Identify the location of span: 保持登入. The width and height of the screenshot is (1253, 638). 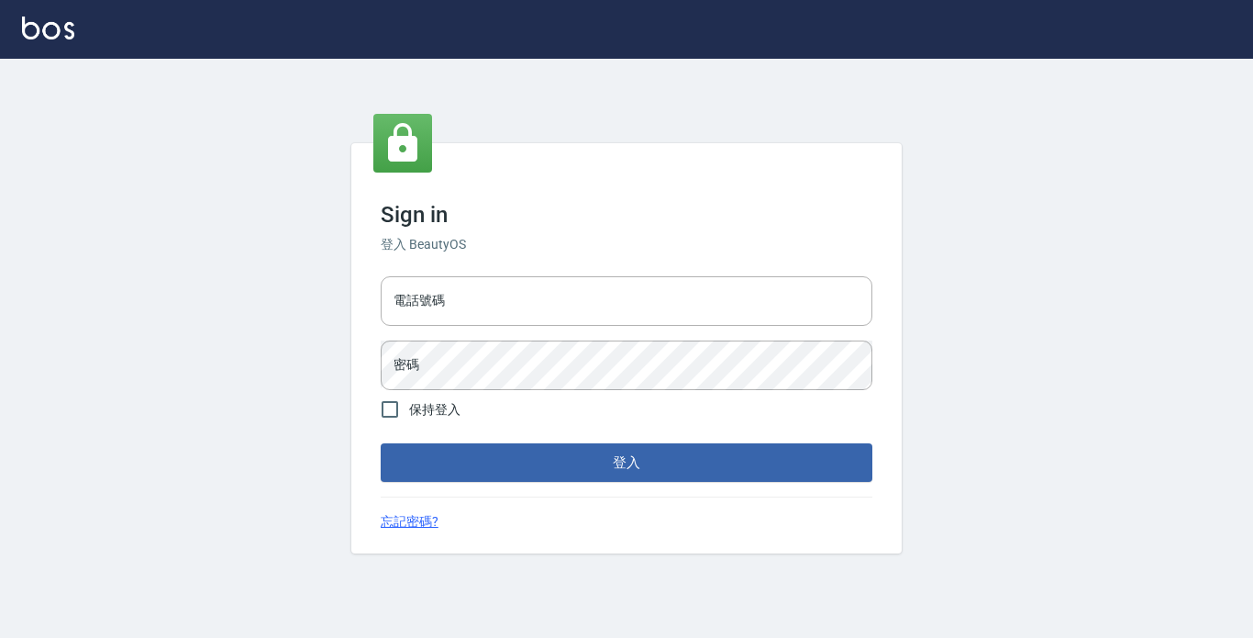
(435, 409).